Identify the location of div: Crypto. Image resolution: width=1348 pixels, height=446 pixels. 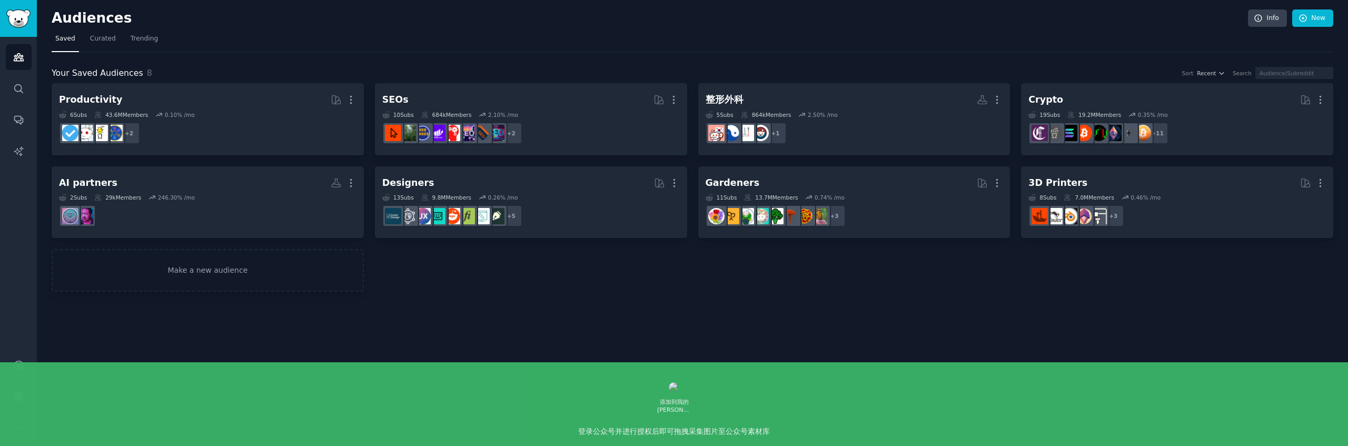
(1046, 100).